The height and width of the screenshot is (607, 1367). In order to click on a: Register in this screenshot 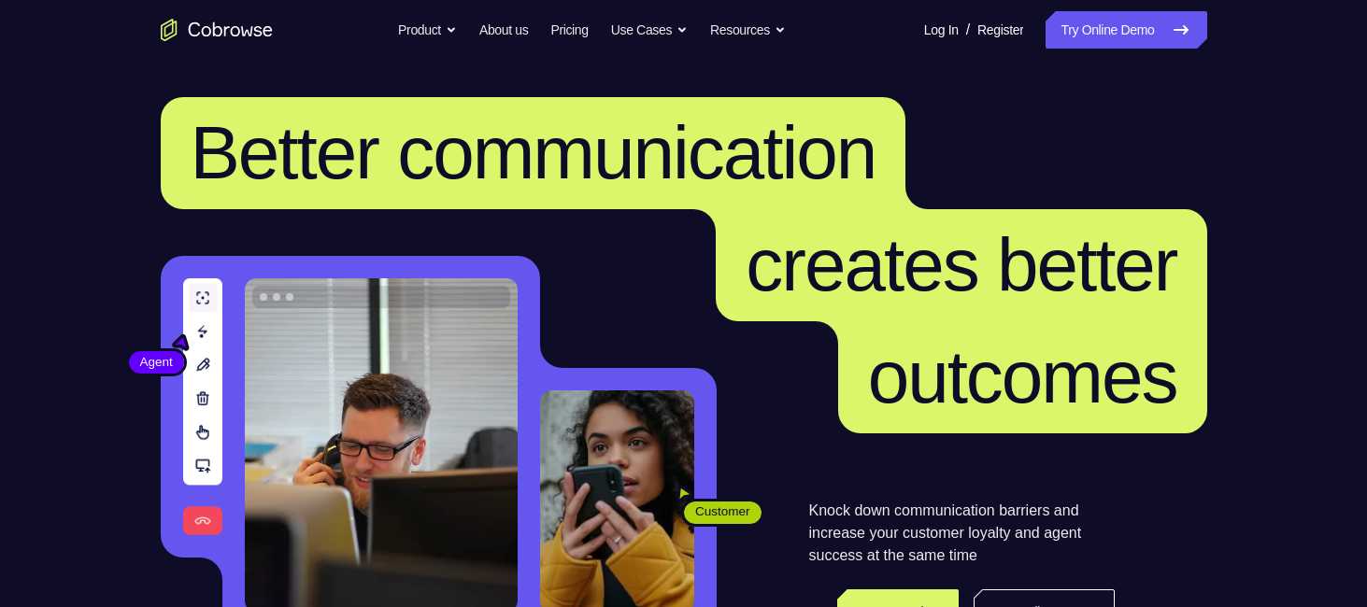, I will do `click(1000, 30)`.